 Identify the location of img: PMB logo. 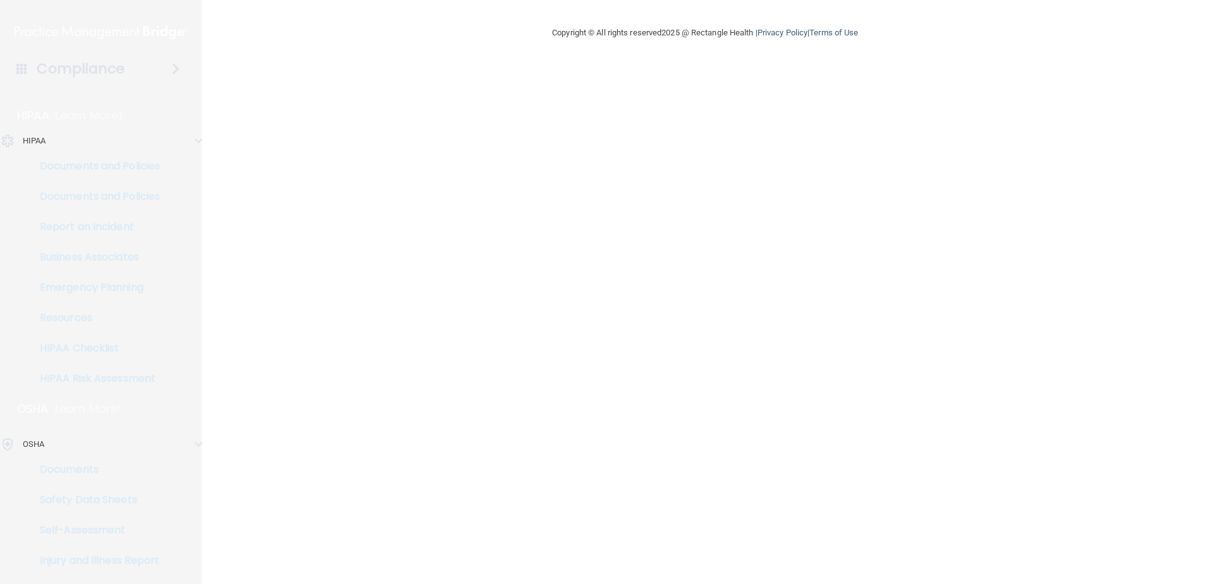
(101, 32).